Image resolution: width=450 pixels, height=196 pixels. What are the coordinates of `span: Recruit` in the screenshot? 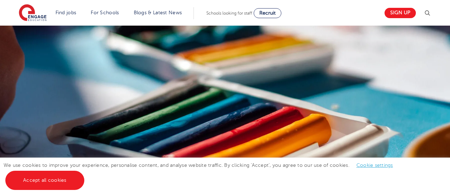 It's located at (267, 13).